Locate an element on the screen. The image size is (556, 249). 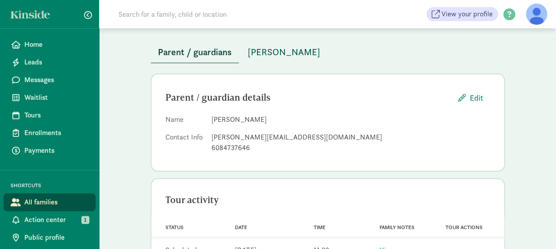
div: Chat Widget is located at coordinates (534, 228).